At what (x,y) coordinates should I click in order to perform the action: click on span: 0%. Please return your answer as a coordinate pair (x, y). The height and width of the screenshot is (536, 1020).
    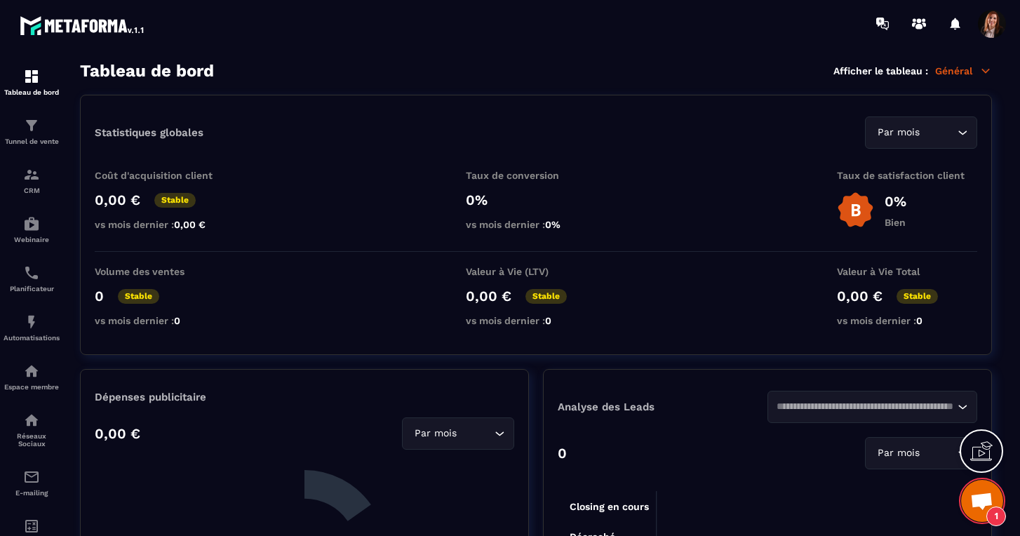
    Looking at the image, I should click on (553, 224).